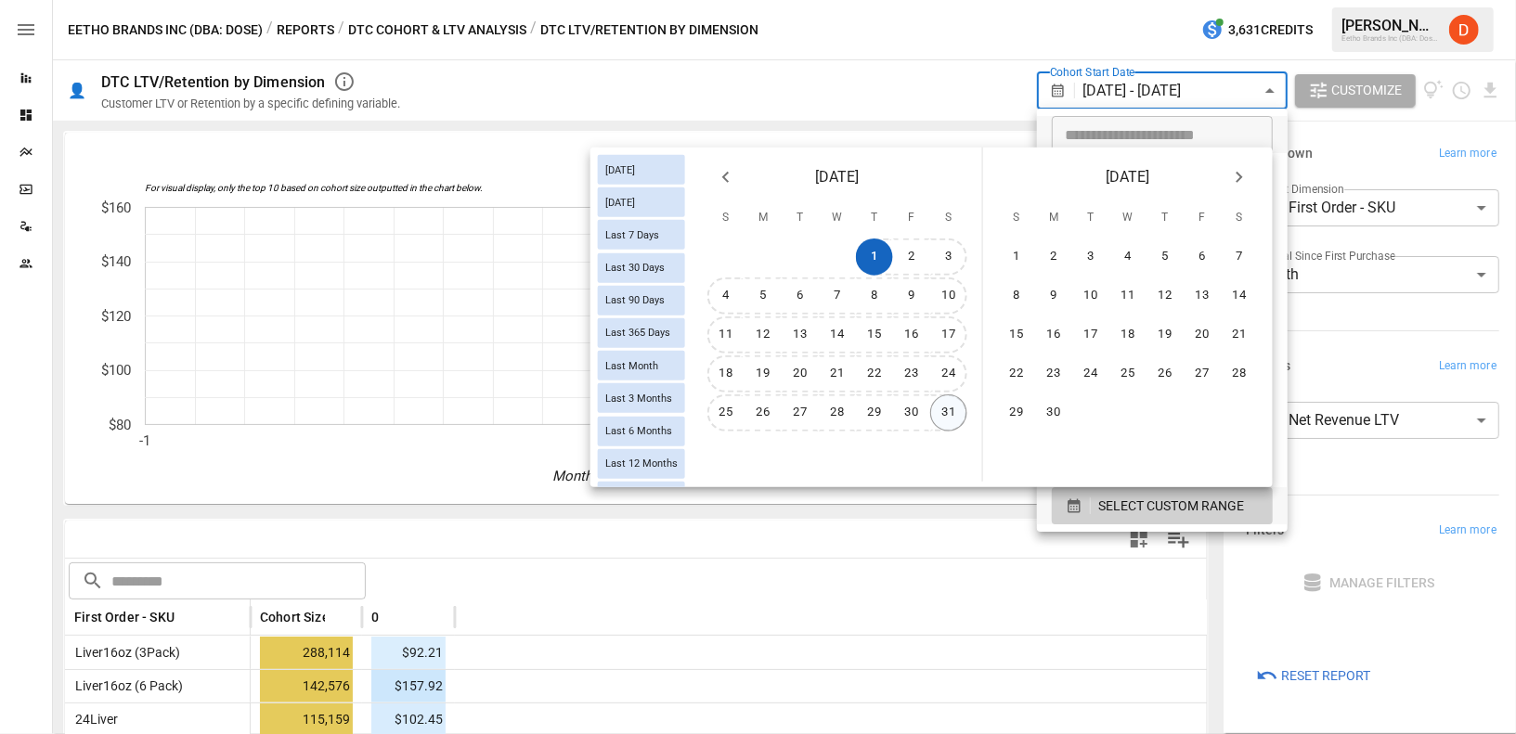 The image size is (1516, 734). I want to click on button: 31, so click(949, 413).